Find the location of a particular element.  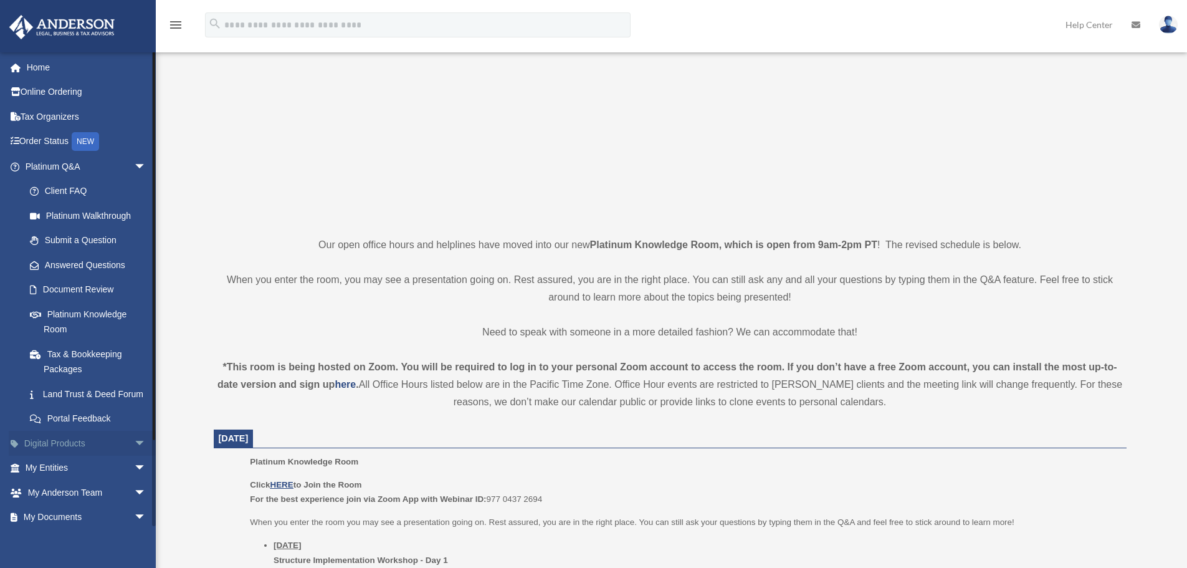

p: When you enter the room, you may see a presentation going on. Rest assured, you are in the right ... is located at coordinates (670, 289).